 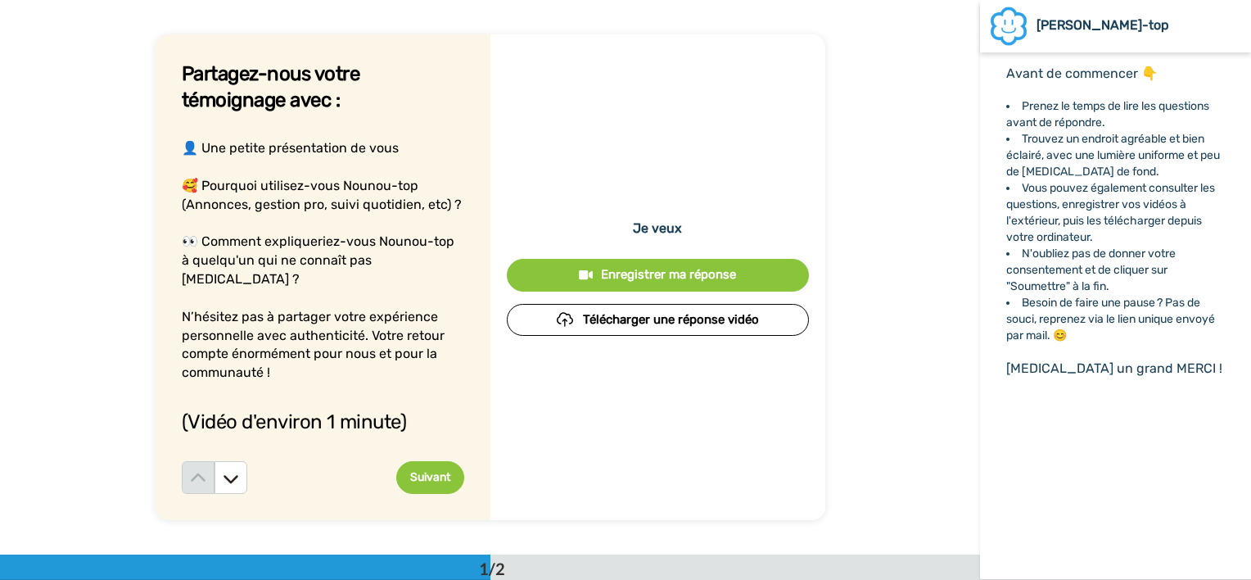 I want to click on button: Télécharger une réponse vidéo, so click(x=658, y=319).